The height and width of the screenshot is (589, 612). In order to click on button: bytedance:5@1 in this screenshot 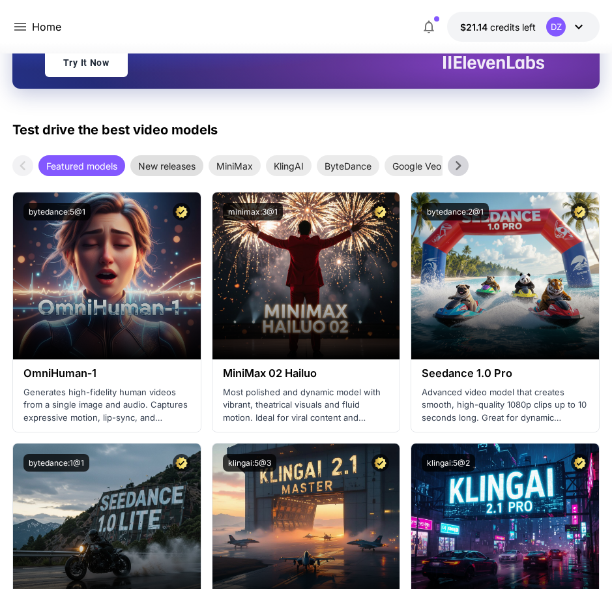, I will do `click(57, 211)`.